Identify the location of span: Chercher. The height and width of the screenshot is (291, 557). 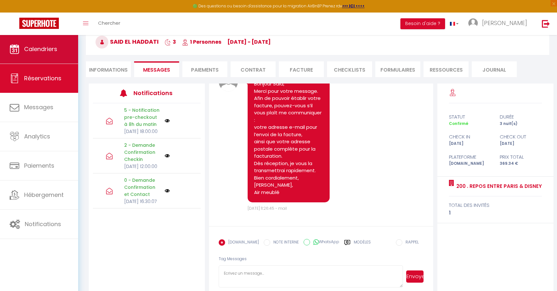
(109, 23).